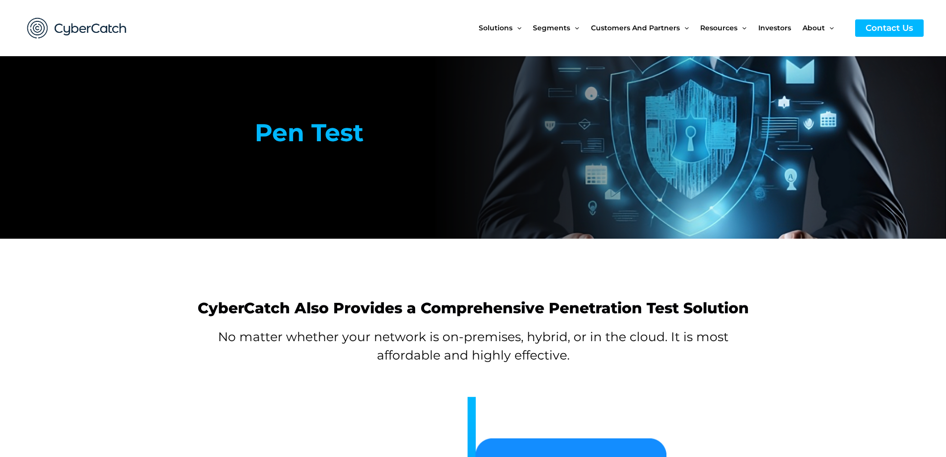 The height and width of the screenshot is (457, 946). What do you see at coordinates (496, 28) in the screenshot?
I see `span: Solutions` at bounding box center [496, 28].